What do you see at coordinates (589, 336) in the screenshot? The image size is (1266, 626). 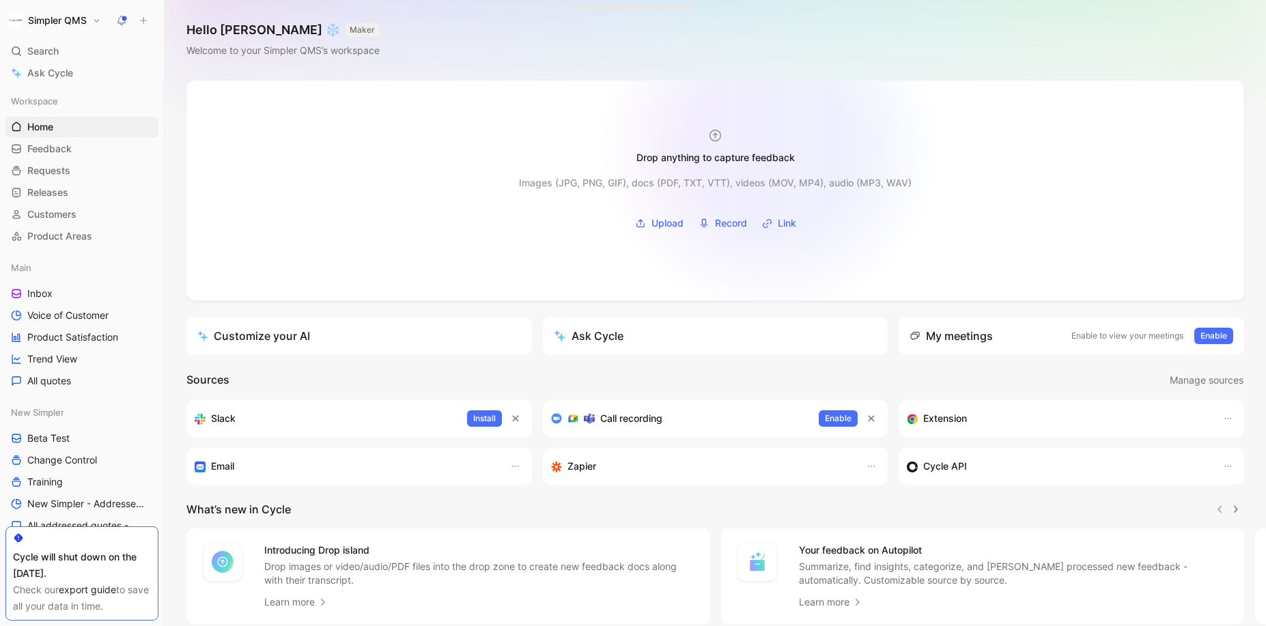 I see `div: Ask Cycle` at bounding box center [589, 336].